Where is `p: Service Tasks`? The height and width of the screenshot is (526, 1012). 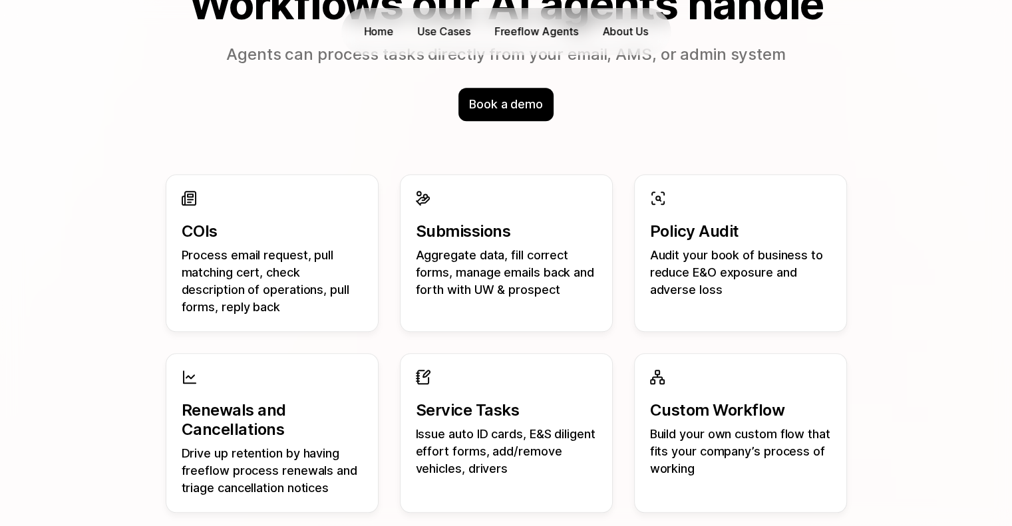 p: Service Tasks is located at coordinates (506, 410).